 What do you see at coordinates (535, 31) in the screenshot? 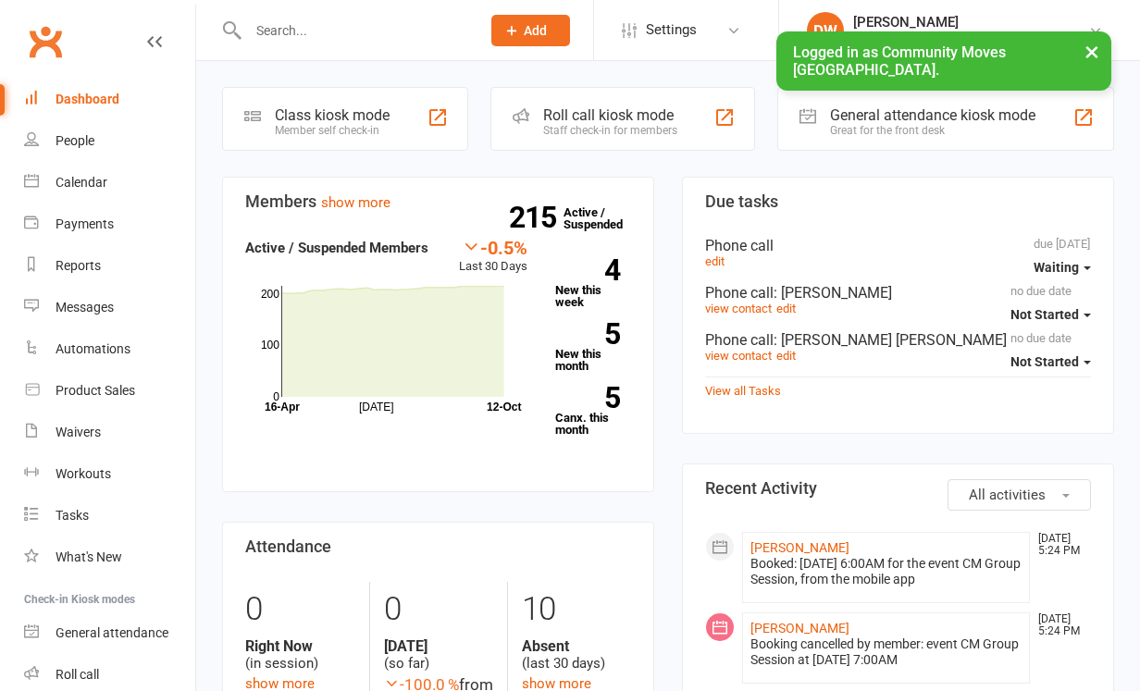
I see `span: Add` at bounding box center [535, 31].